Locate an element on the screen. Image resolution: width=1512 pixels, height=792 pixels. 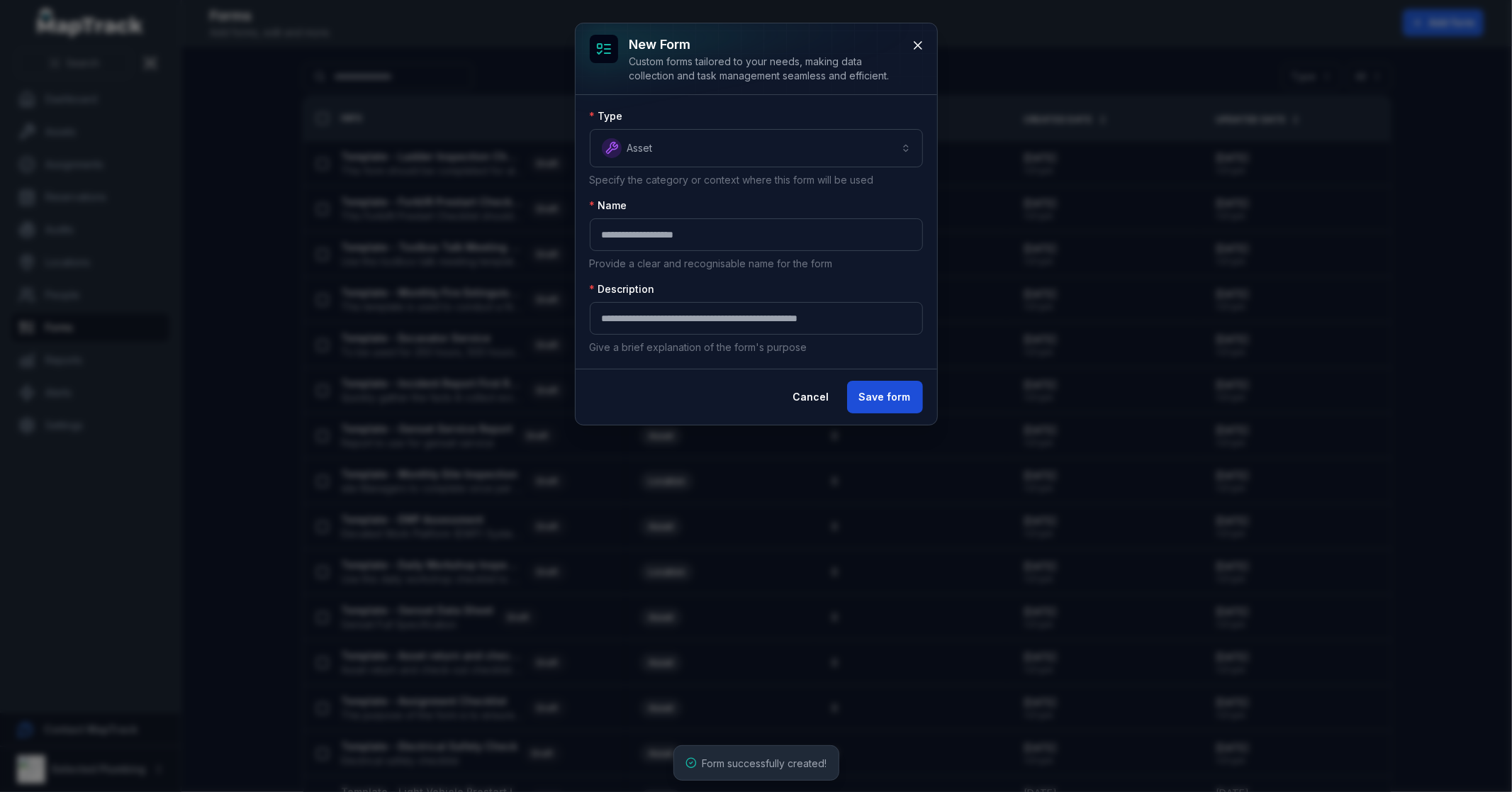
p: Specify the category or context where this form will be used is located at coordinates (756, 180).